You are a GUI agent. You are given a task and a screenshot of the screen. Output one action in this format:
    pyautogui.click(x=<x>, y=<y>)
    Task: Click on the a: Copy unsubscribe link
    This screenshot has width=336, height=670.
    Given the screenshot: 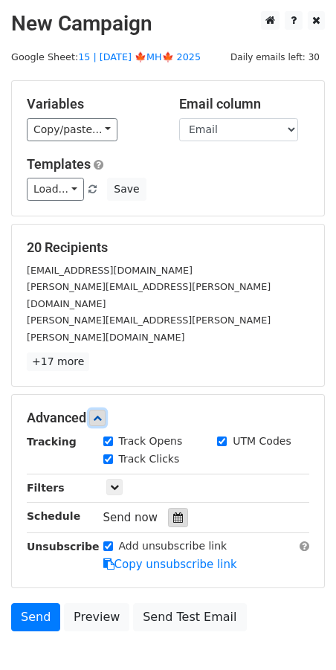 What is the action you would take?
    pyautogui.click(x=170, y=564)
    